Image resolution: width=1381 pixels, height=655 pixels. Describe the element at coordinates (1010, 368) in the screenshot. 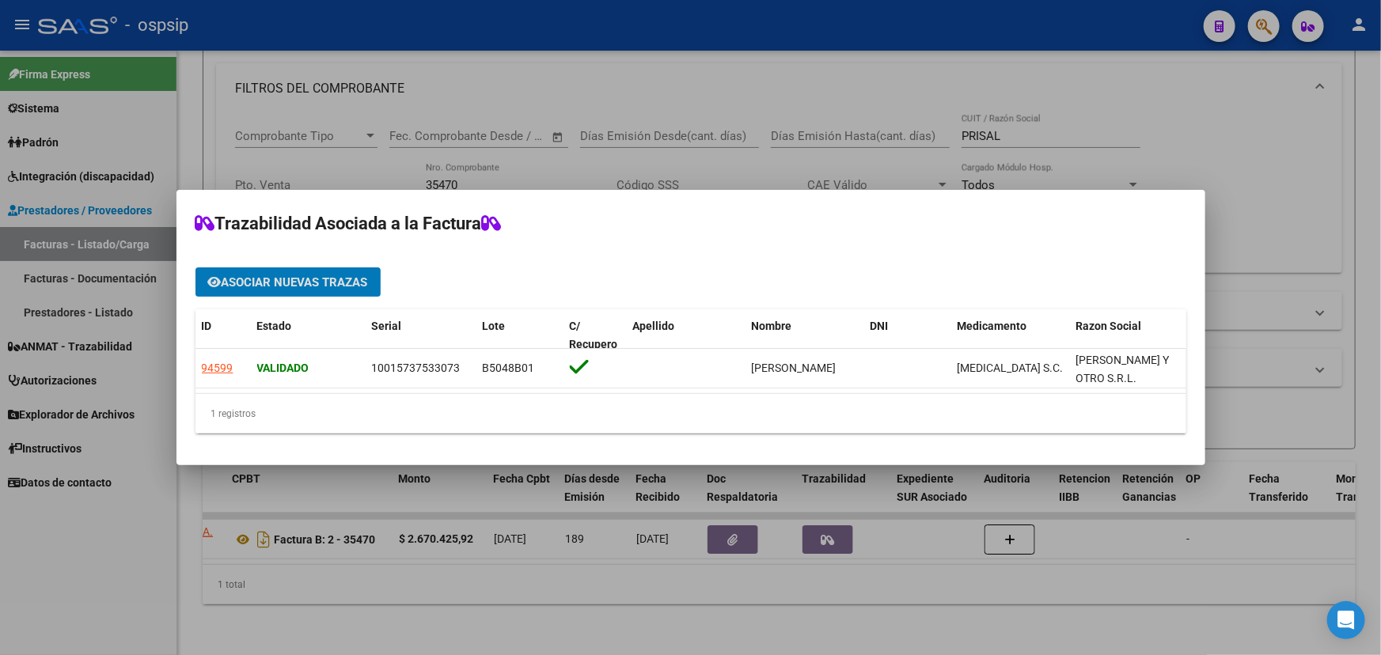

I see `span: ACTEMRA S.C.` at that location.